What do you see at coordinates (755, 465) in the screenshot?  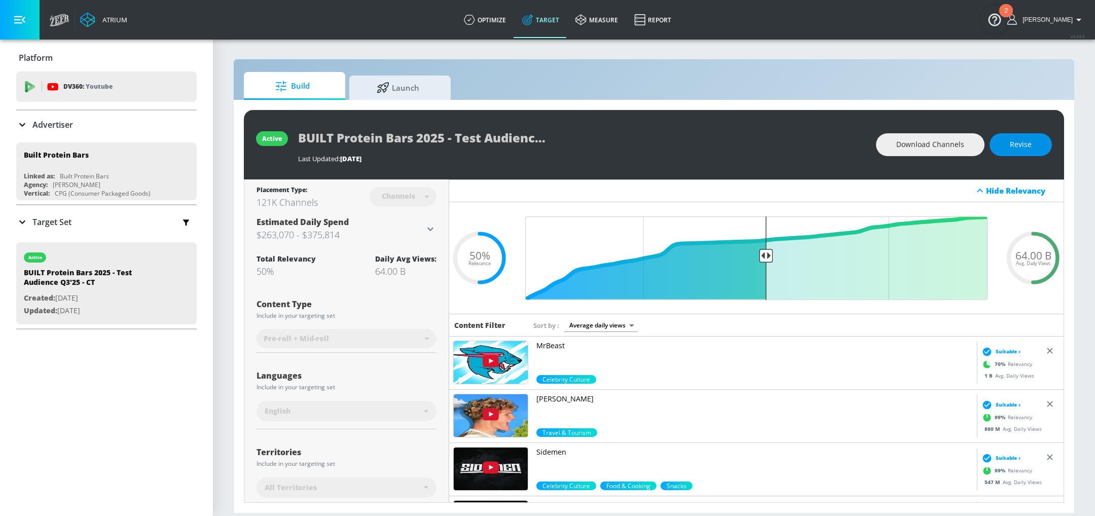 I see `a: Sidemen` at bounding box center [755, 465].